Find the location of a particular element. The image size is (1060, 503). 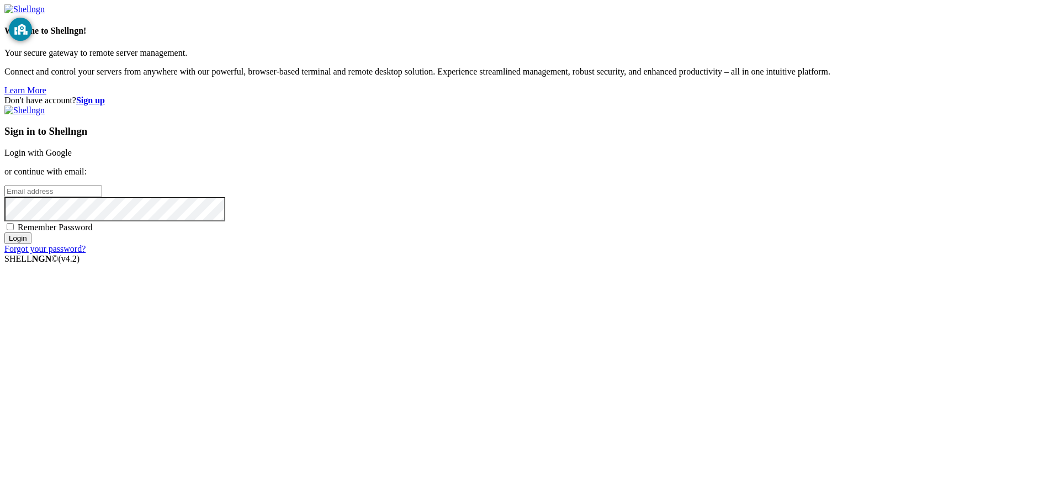

p: Connect and control your servers from anywhere with our powerful, browser-based terminal and remo... is located at coordinates (530, 72).